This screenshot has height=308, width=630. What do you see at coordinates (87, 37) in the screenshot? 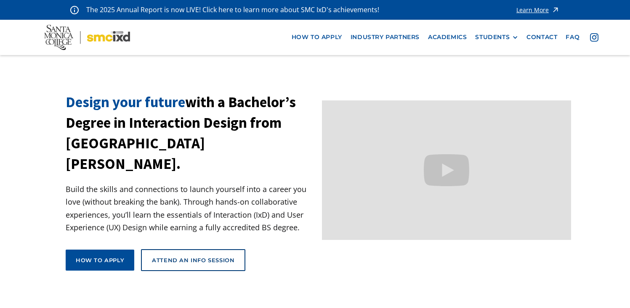
I see `img: Santa Monica College - SMC IxD logo` at bounding box center [87, 37].